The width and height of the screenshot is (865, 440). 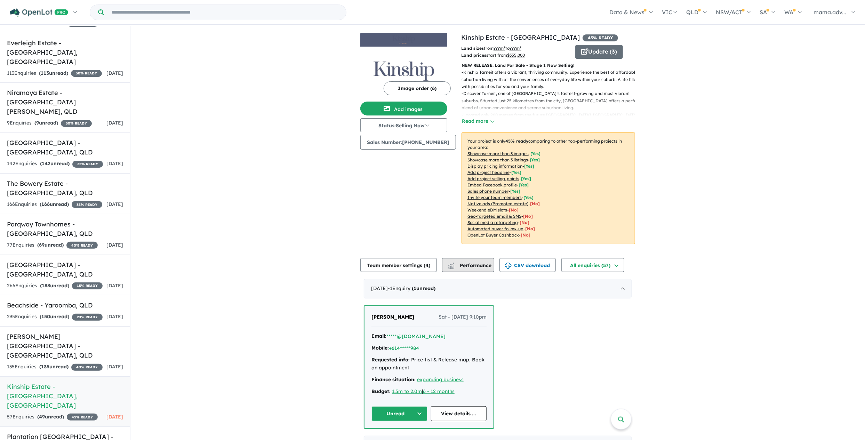 I want to click on img: Openlot PRO Logo White, so click(x=39, y=13).